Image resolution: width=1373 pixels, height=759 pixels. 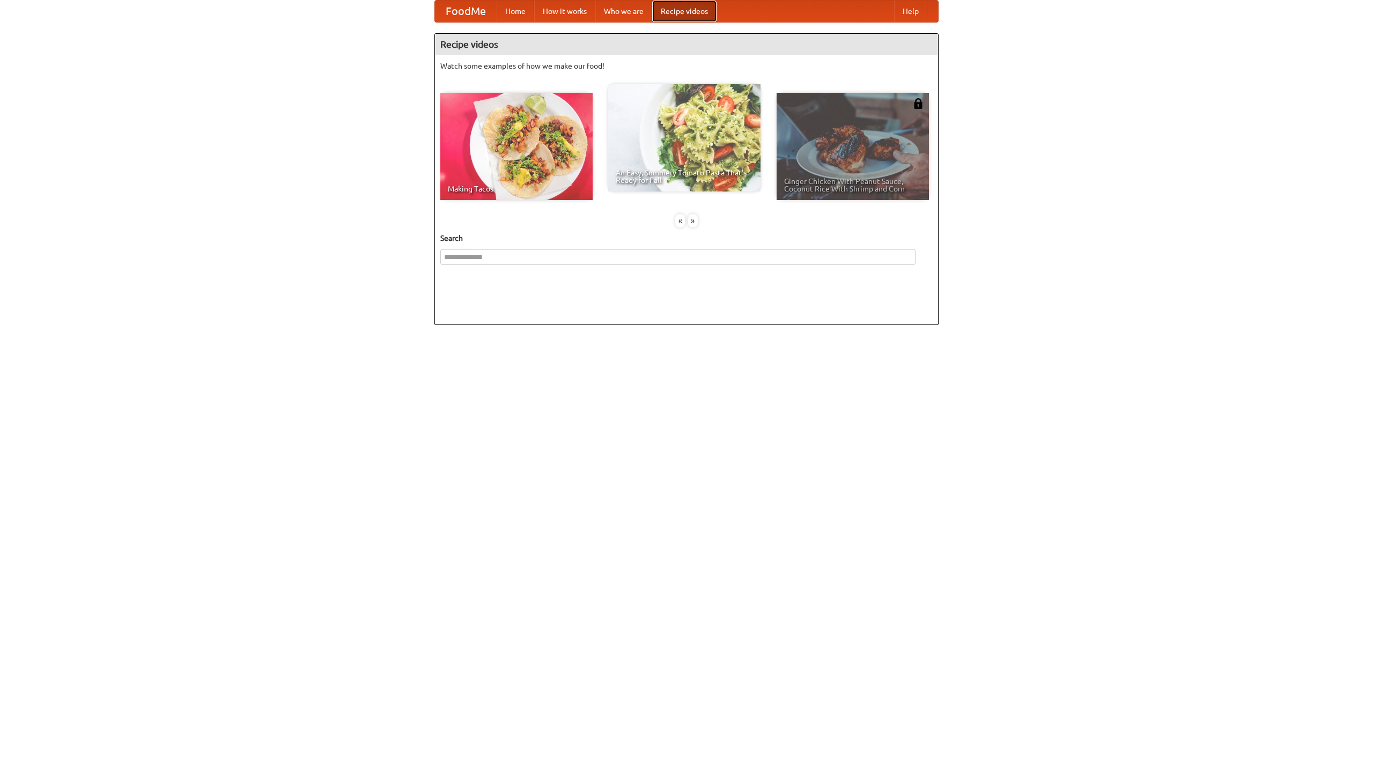 What do you see at coordinates (517, 146) in the screenshot?
I see `a: Making Tacos` at bounding box center [517, 146].